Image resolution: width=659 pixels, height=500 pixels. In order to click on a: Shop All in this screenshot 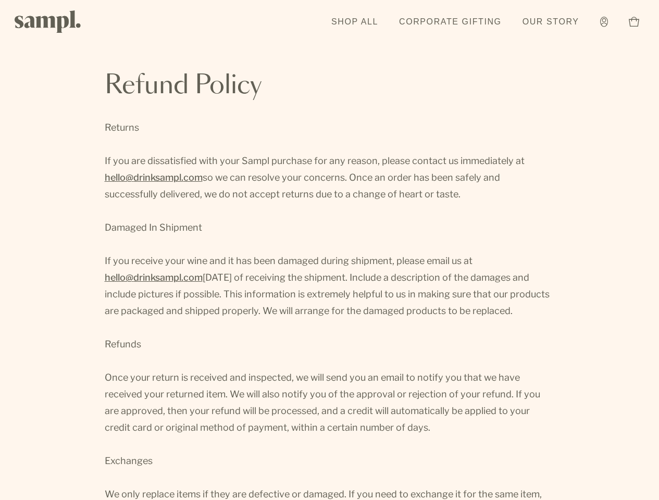, I will do `click(355, 22)`.